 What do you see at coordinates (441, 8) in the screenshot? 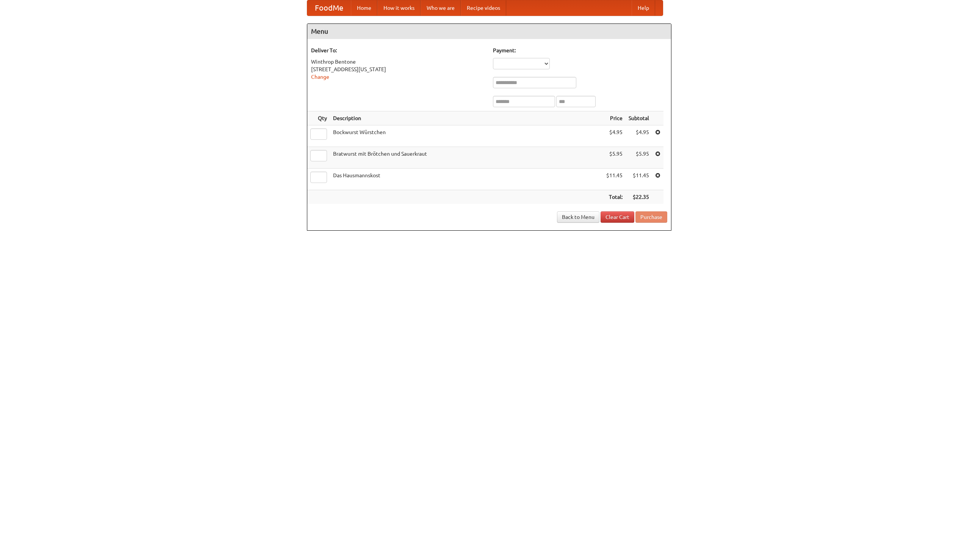
I see `a: Who we are` at bounding box center [441, 8].